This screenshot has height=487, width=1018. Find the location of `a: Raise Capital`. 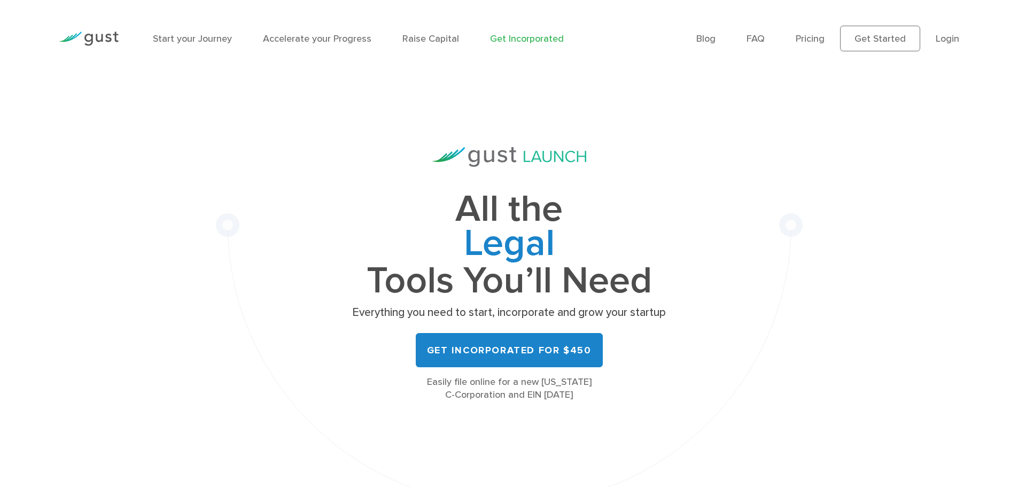

a: Raise Capital is located at coordinates (431, 38).